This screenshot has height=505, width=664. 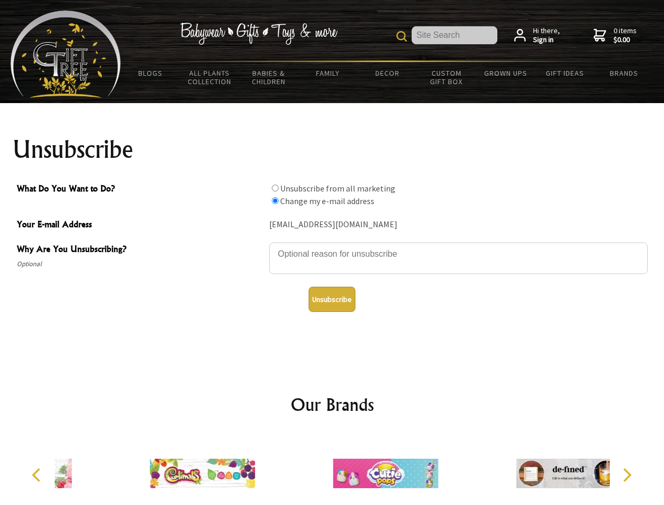 I want to click on label: Change my e-mail address, so click(x=327, y=201).